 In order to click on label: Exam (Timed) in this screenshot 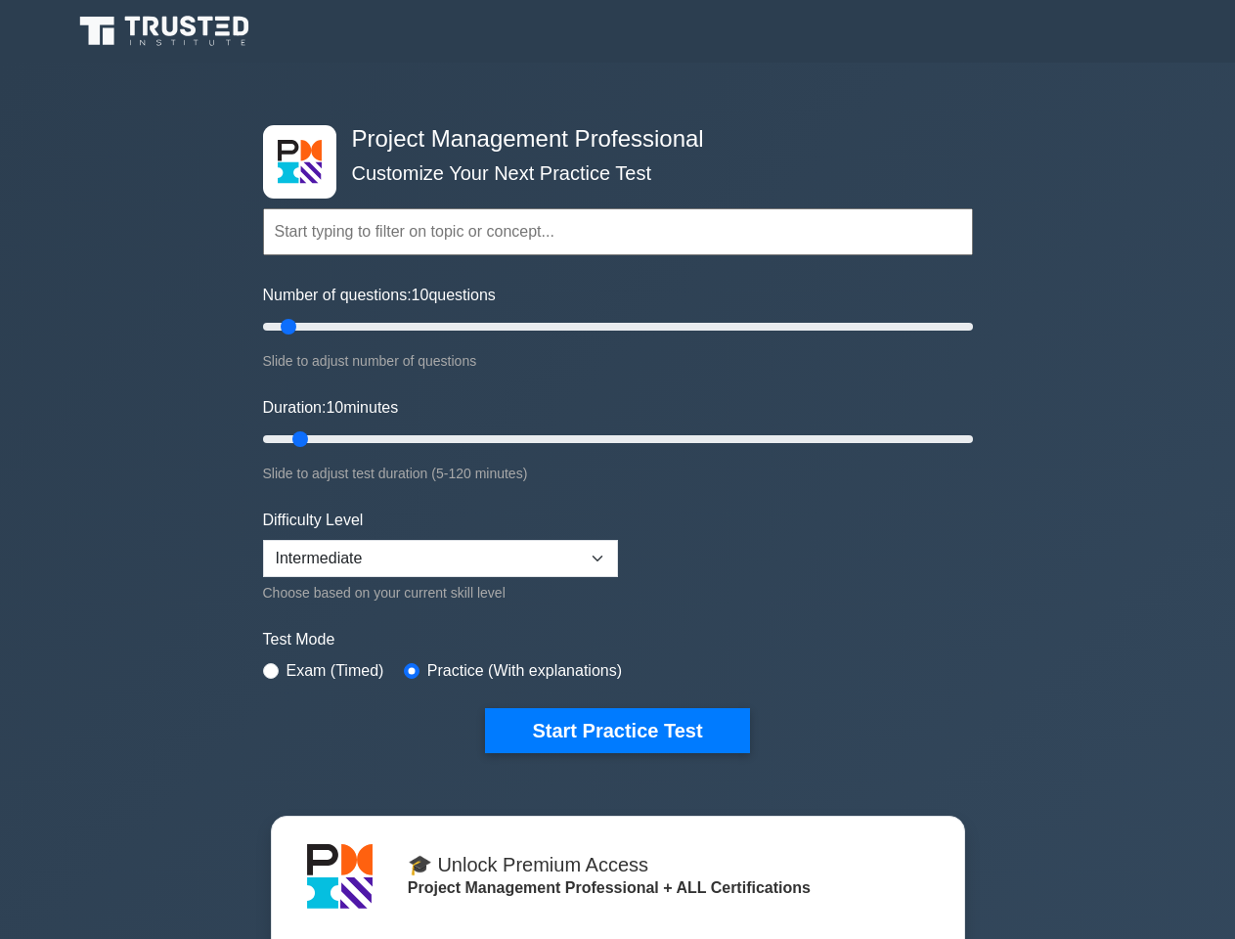, I will do `click(335, 671)`.